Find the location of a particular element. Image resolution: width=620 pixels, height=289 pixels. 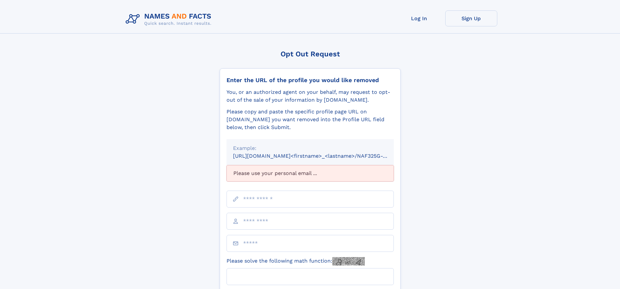

div: Please use your personal email ... is located at coordinates (310, 173).